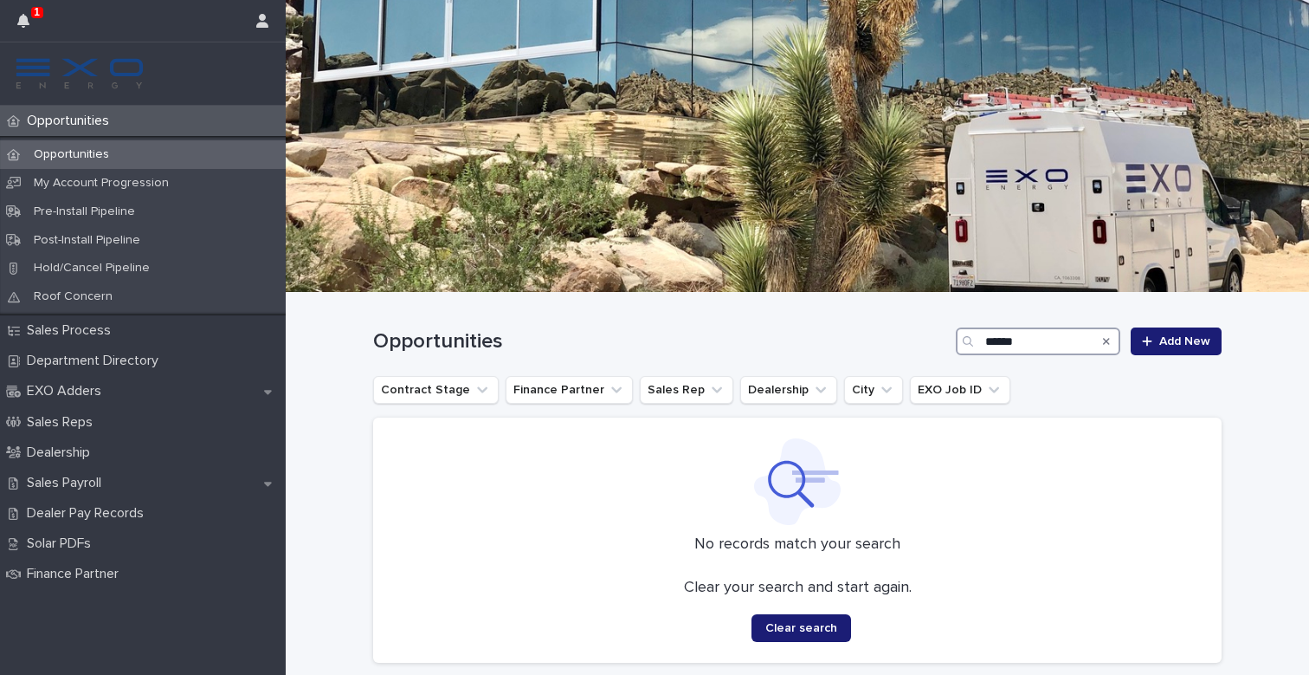 This screenshot has width=1309, height=675. I want to click on p: EXO Adders, so click(68, 391).